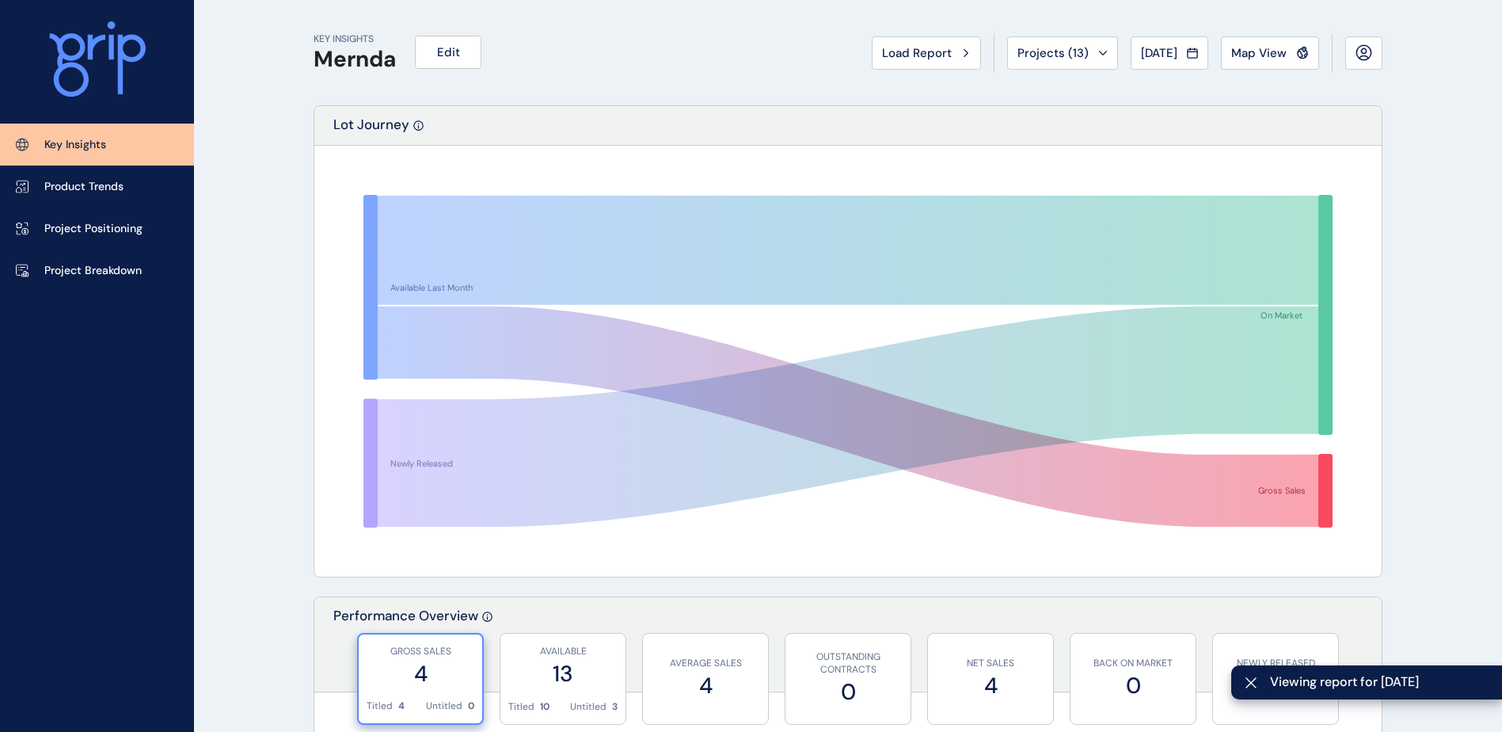 Image resolution: width=1502 pixels, height=732 pixels. I want to click on p: AVAILABLE, so click(563, 651).